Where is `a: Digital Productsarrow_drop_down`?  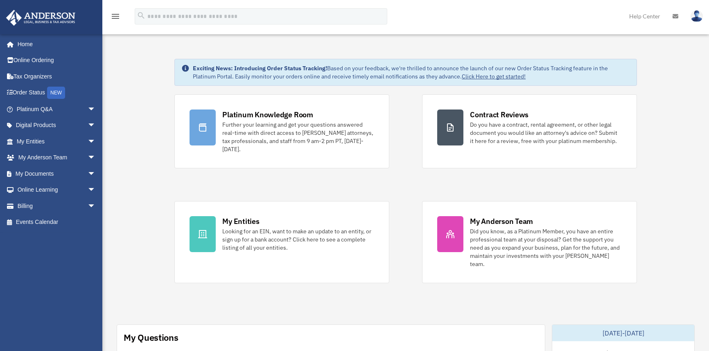 a: Digital Productsarrow_drop_down is located at coordinates (57, 126).